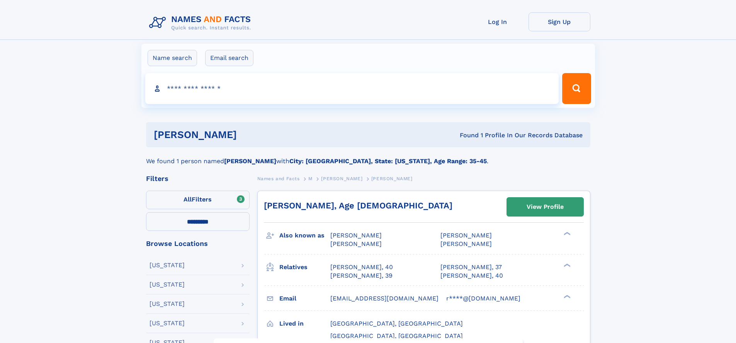 The height and width of the screenshot is (343, 736). I want to click on input: search input, so click(352, 88).